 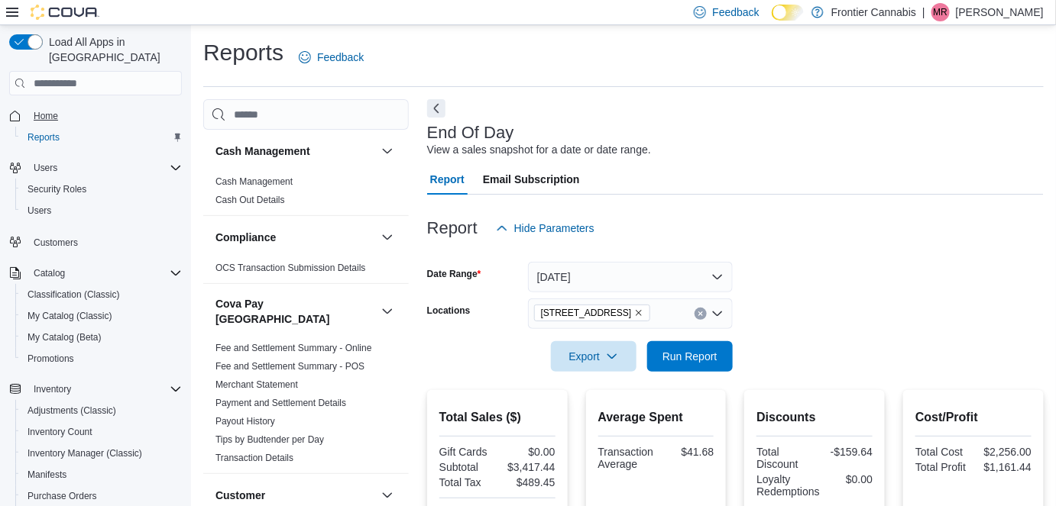 What do you see at coordinates (280, 403) in the screenshot?
I see `span: Payment and Settlement Details` at bounding box center [280, 403].